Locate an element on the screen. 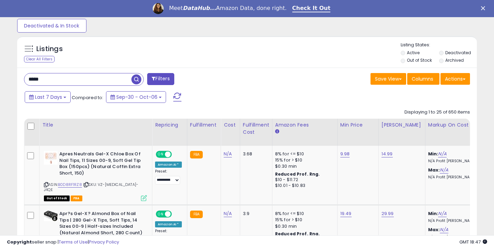 The image size is (494, 249). img: Profile image for Georgie is located at coordinates (158, 9).